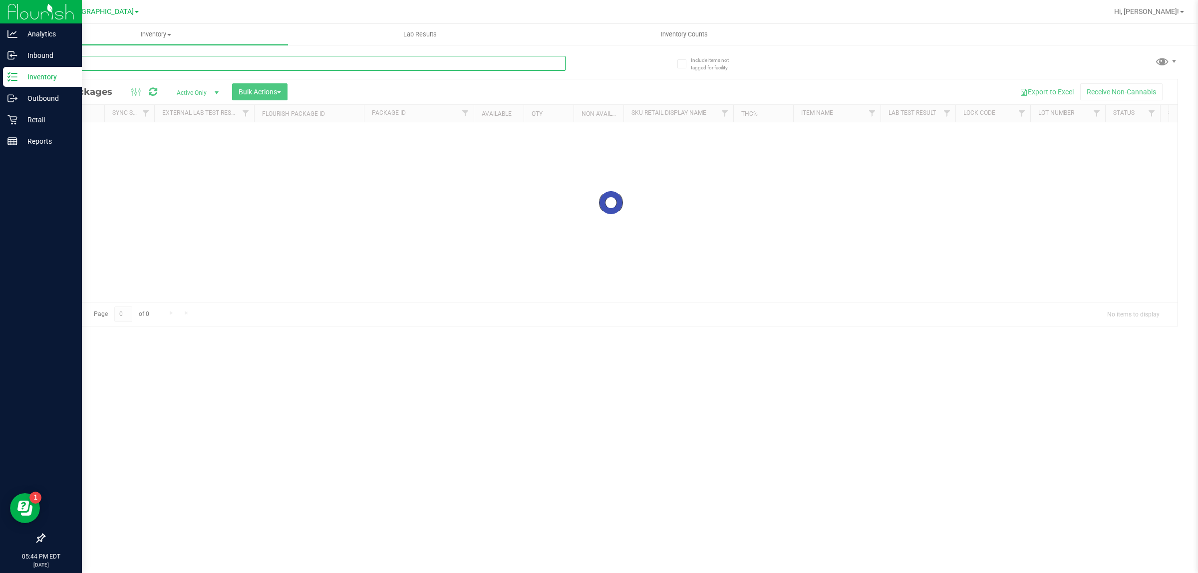 The height and width of the screenshot is (573, 1198). I want to click on a: Lab Results, so click(420, 34).